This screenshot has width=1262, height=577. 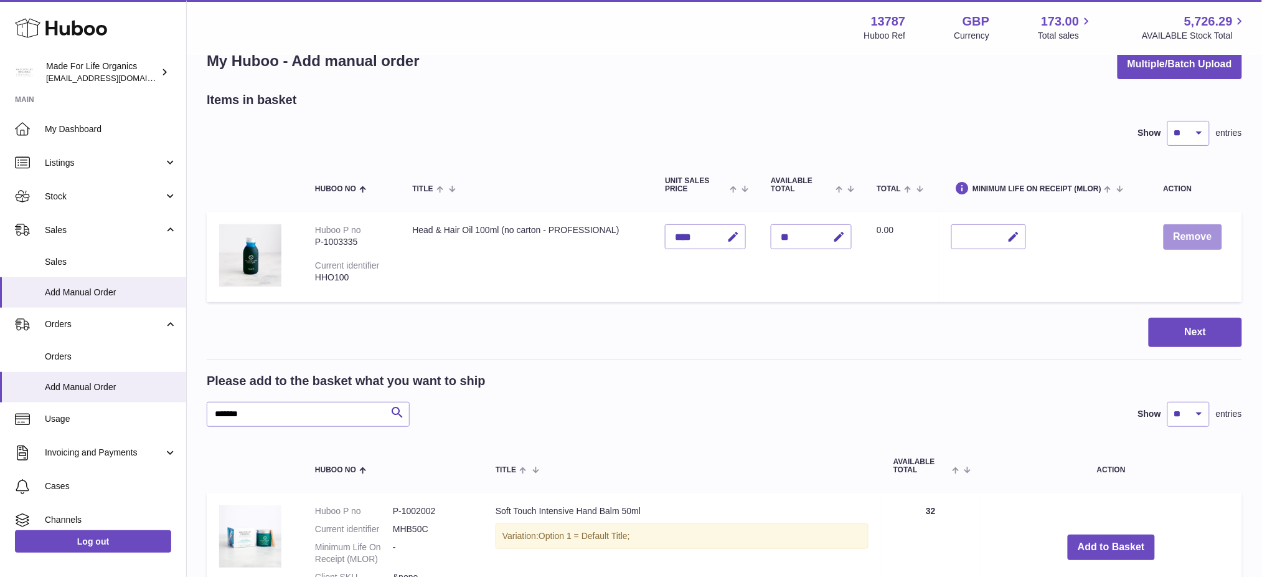 What do you see at coordinates (889, 21) in the screenshot?
I see `strong: 13787` at bounding box center [889, 21].